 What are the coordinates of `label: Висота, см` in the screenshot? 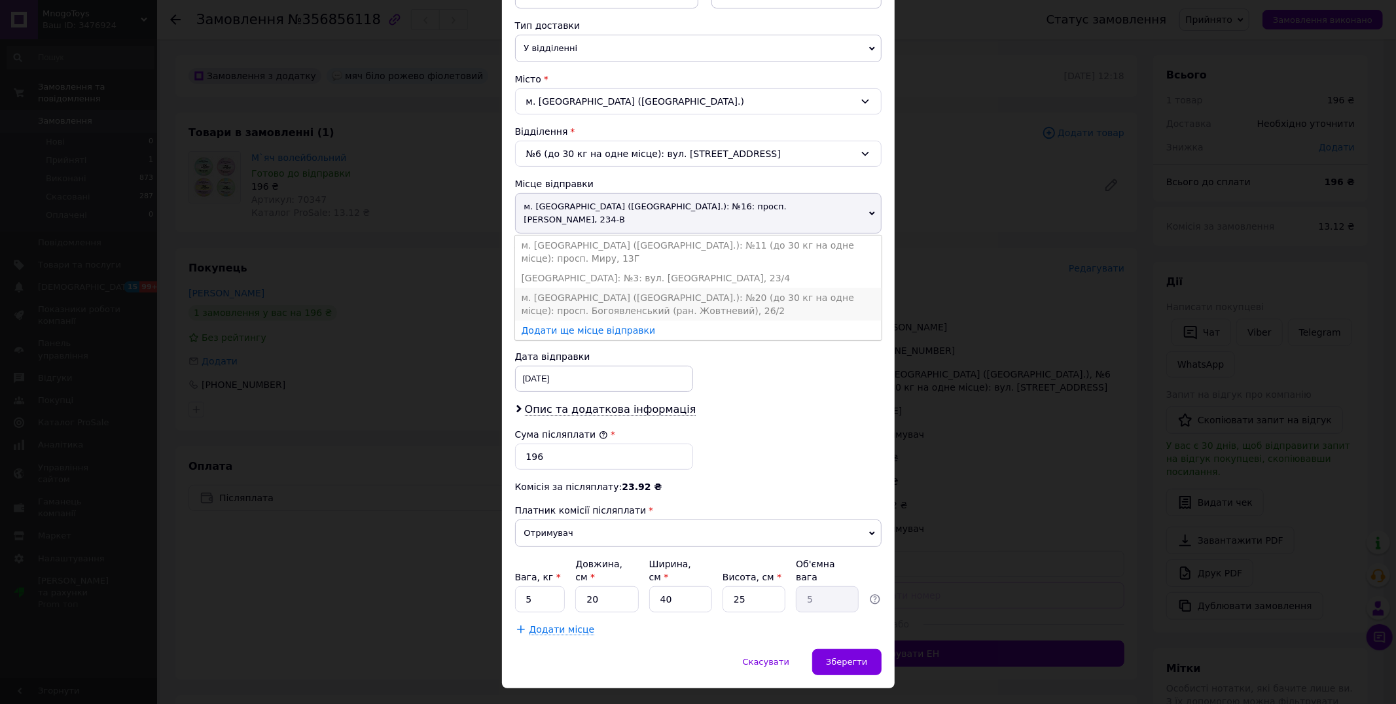 It's located at (752, 577).